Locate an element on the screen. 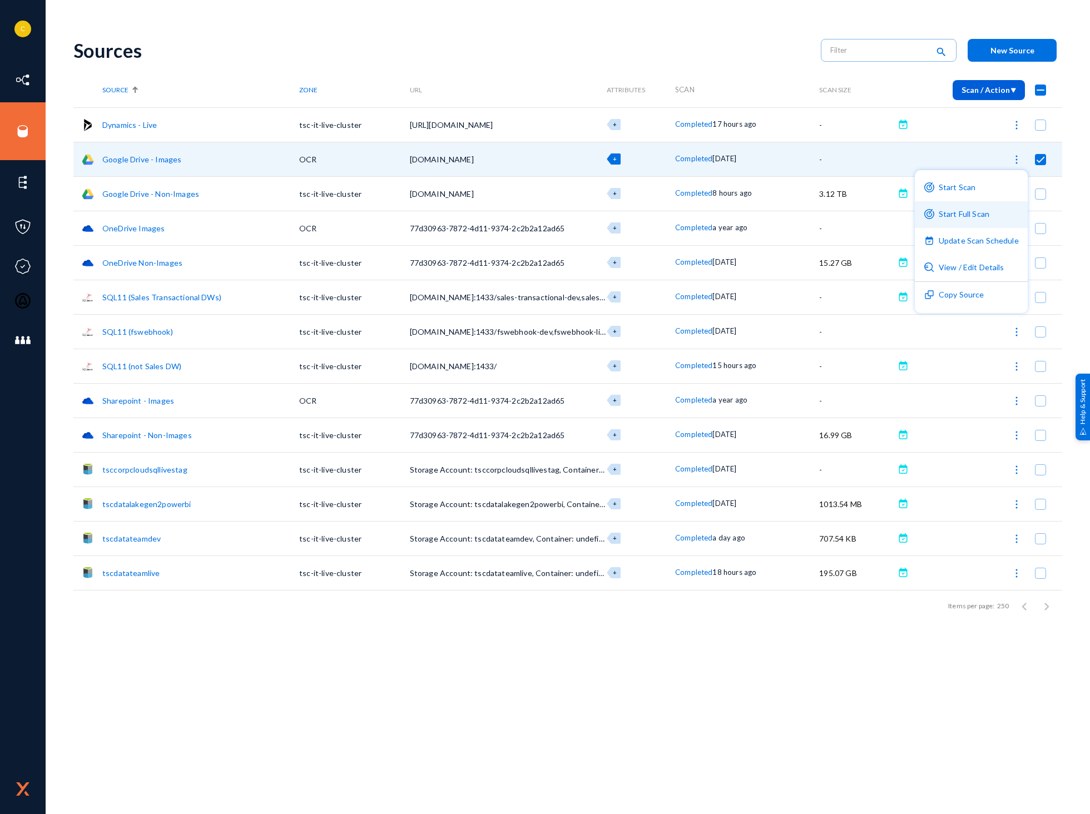 This screenshot has height=814, width=1090. img: icon-detail.svg is located at coordinates (929, 267).